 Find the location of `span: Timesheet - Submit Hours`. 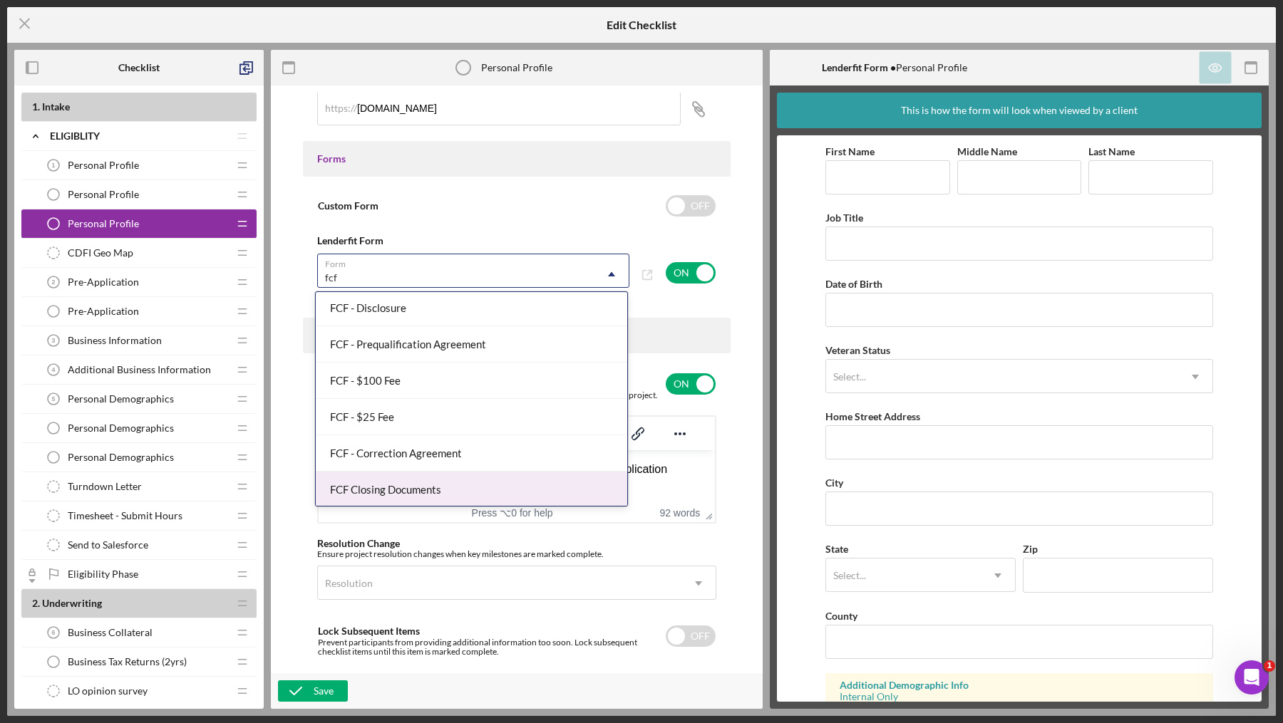

span: Timesheet - Submit Hours is located at coordinates (125, 516).